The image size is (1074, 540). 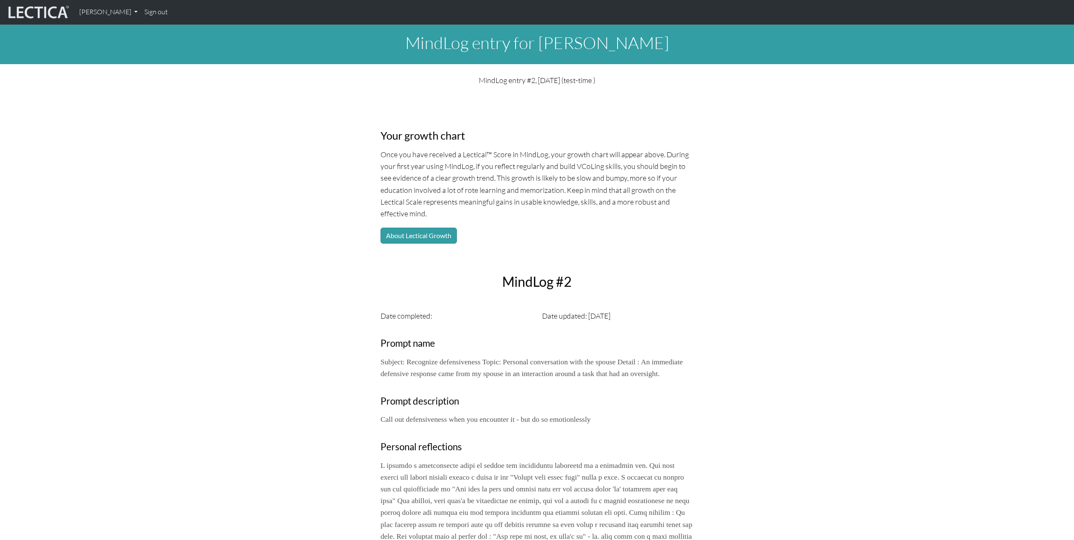 What do you see at coordinates (419, 236) in the screenshot?
I see `button: About Lectical Growth` at bounding box center [419, 236].